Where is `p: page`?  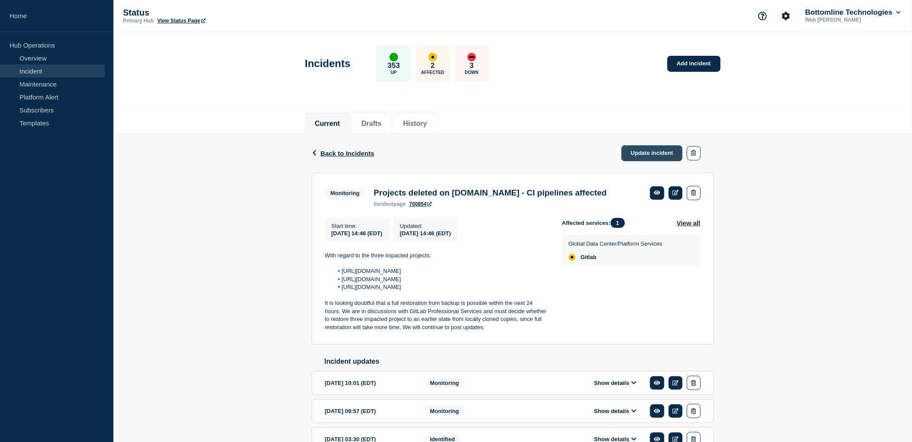
p: page is located at coordinates (390, 204).